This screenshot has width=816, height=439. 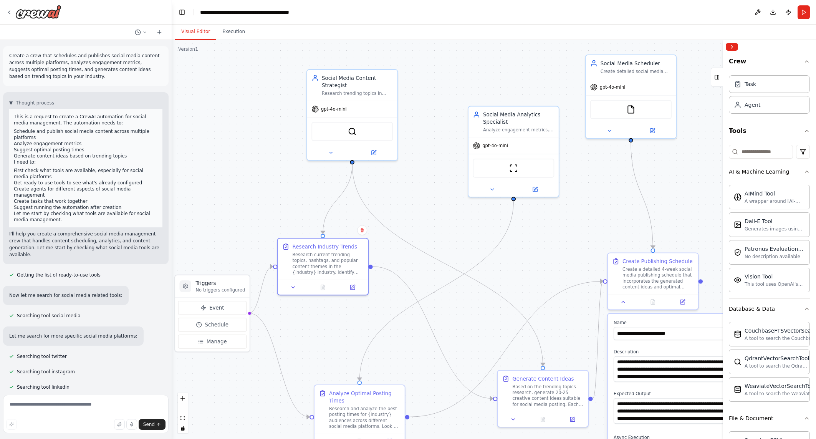 I want to click on p: This is a request to create a CrewAI automation for social media management. The automation needs..., so click(x=86, y=120).